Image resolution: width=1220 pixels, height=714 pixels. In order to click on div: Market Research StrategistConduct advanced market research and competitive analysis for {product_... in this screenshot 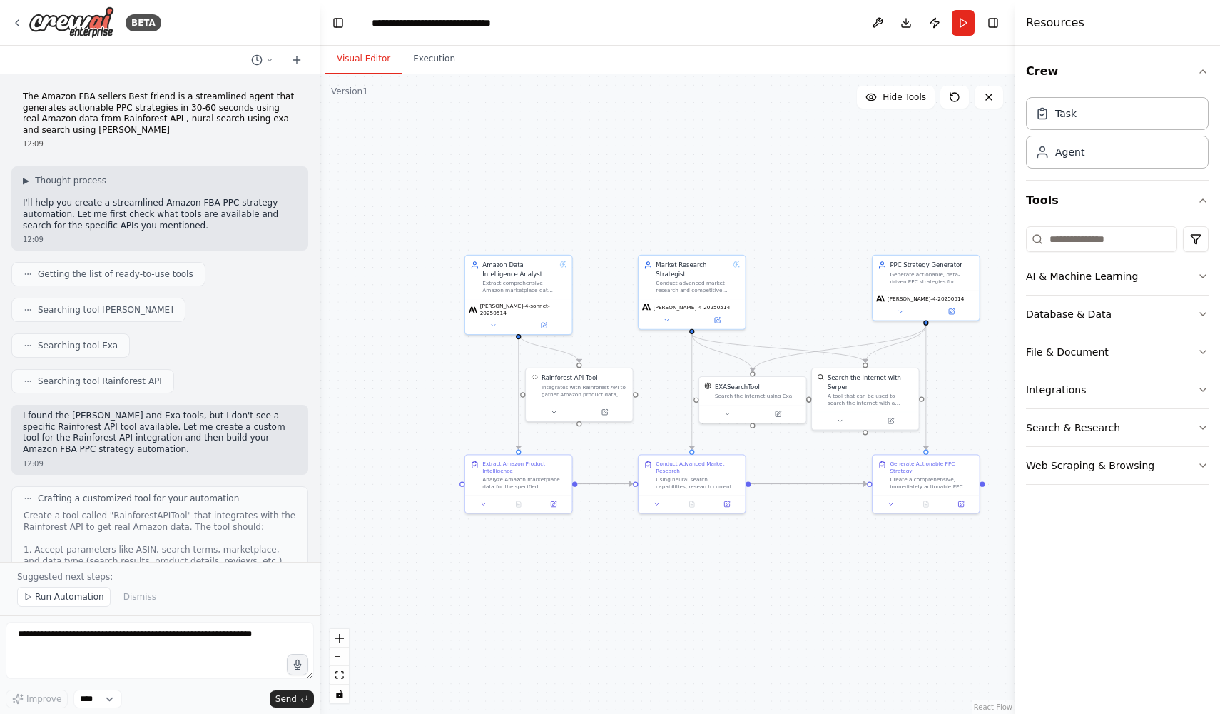, I will do `click(692, 292)`.